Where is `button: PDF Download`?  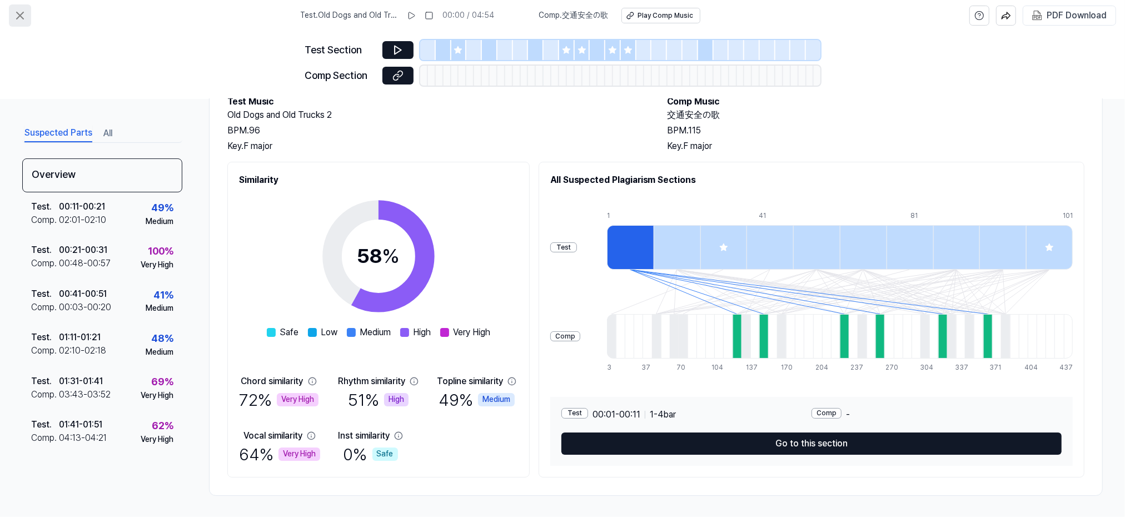
button: PDF Download is located at coordinates (1069, 16).